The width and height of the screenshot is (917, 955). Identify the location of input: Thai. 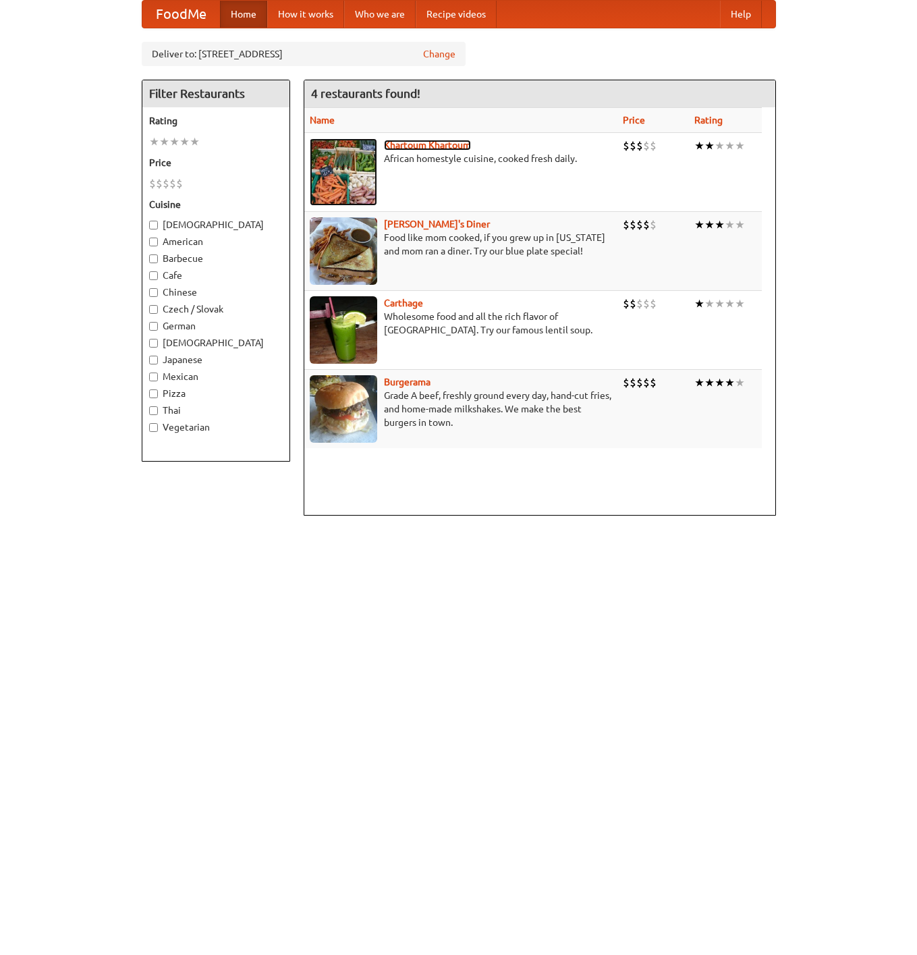
(153, 410).